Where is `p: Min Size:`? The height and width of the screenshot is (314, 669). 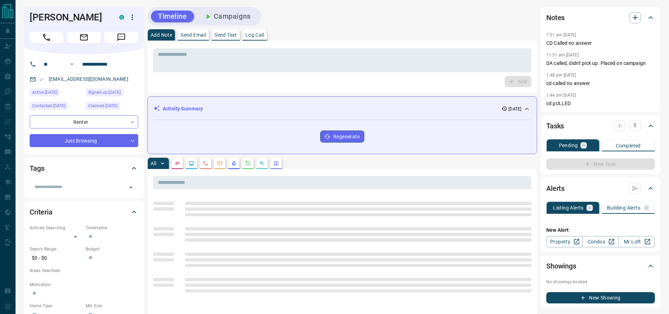
p: Min Size: is located at coordinates (112, 306).